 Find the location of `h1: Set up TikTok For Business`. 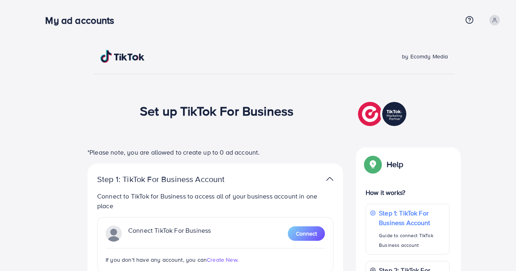

h1: Set up TikTok For Business is located at coordinates (216, 111).